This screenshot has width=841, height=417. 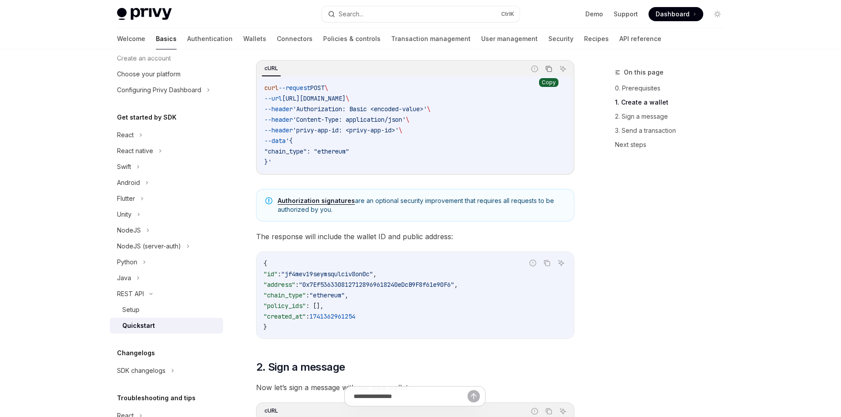 What do you see at coordinates (327, 295) in the screenshot?
I see `span: "ethereum"` at bounding box center [327, 295].